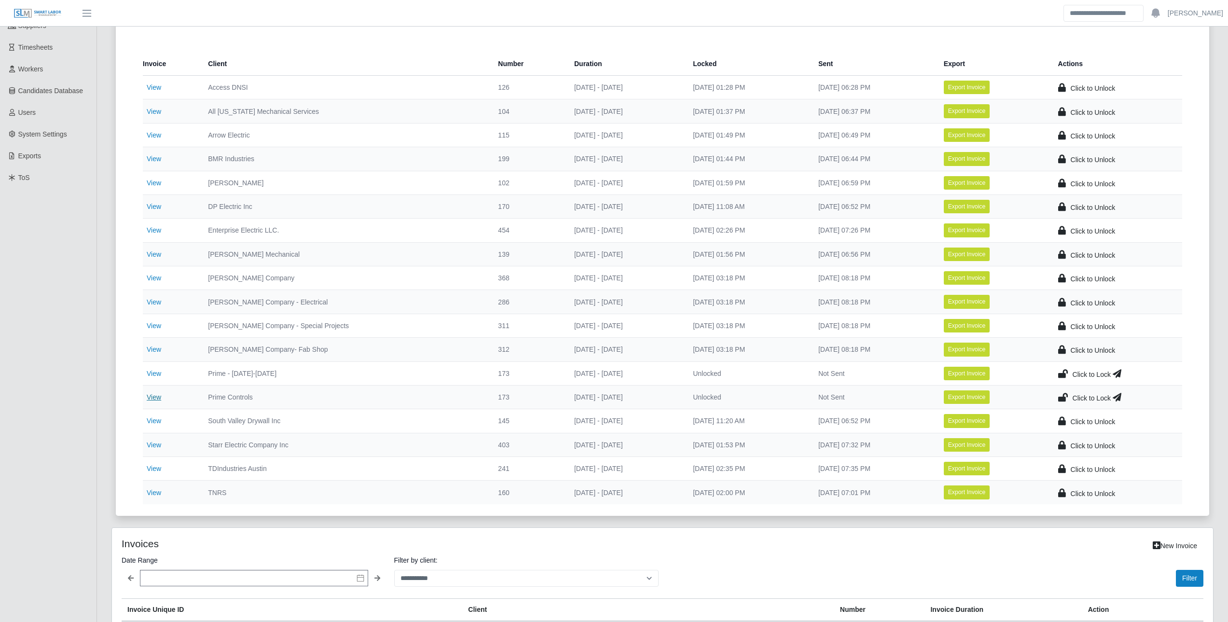 The height and width of the screenshot is (622, 1228). Describe the element at coordinates (345, 206) in the screenshot. I see `td: DP Electric Inc` at that location.